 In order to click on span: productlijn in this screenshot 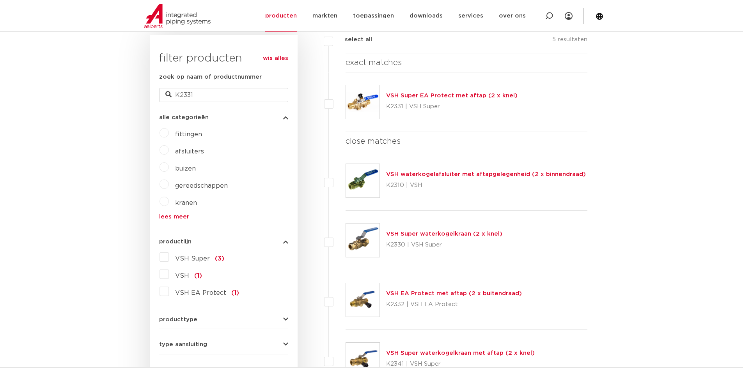, I will do `click(175, 242)`.